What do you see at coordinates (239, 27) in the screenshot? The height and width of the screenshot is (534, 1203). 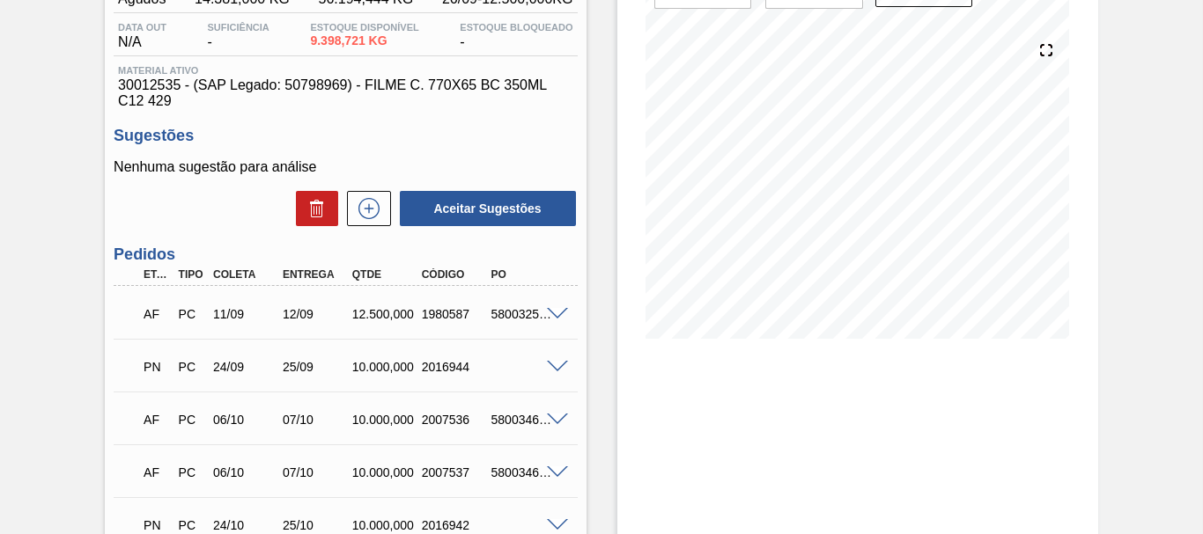 I see `span: Suficiência` at bounding box center [239, 27].